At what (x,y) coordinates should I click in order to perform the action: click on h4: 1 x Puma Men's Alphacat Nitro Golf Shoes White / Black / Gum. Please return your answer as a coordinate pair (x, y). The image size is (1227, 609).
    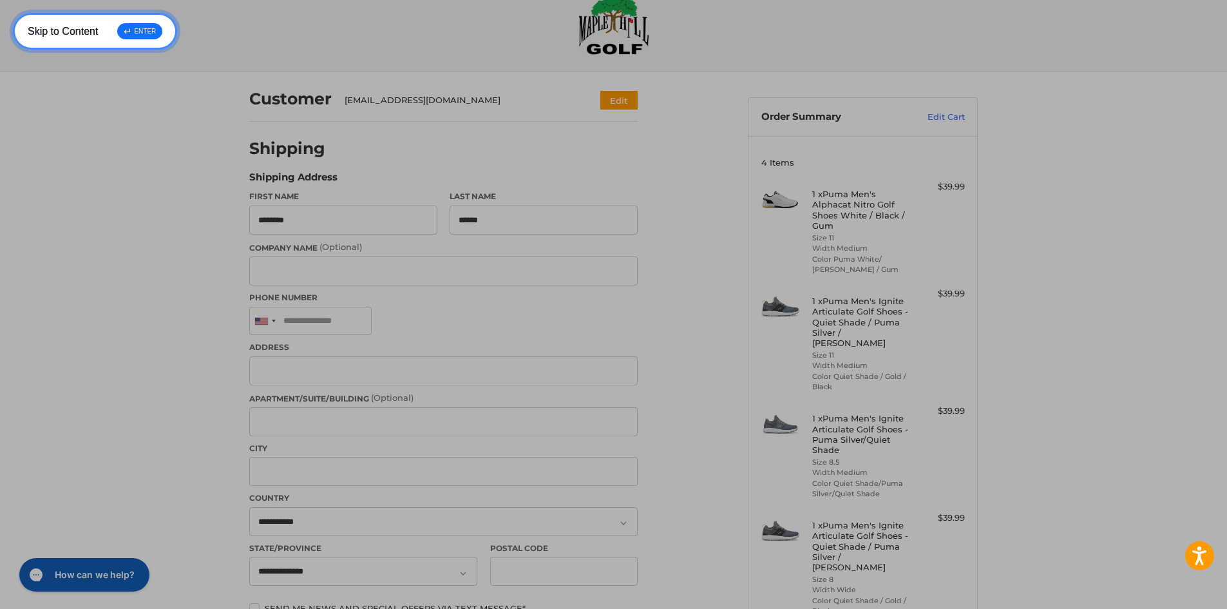
    Looking at the image, I should click on (861, 209).